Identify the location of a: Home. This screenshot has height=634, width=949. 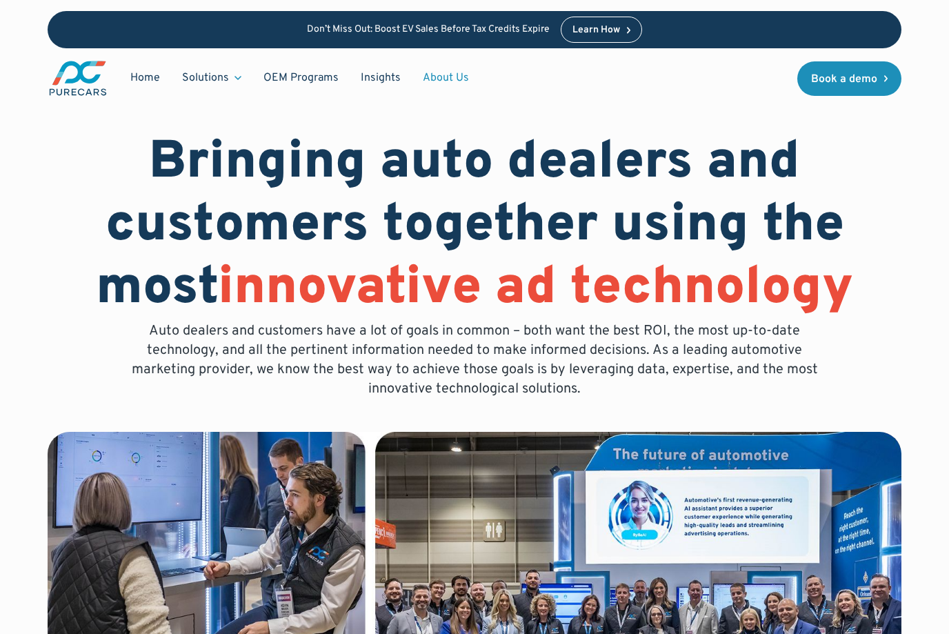
(145, 78).